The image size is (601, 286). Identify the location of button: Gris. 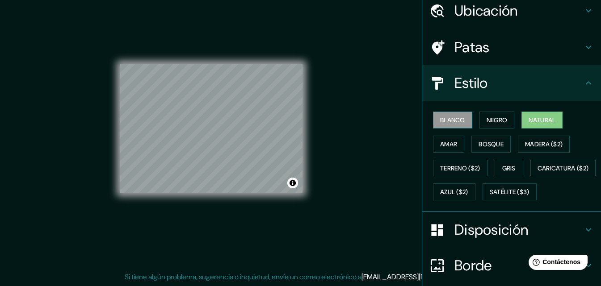
(509, 168).